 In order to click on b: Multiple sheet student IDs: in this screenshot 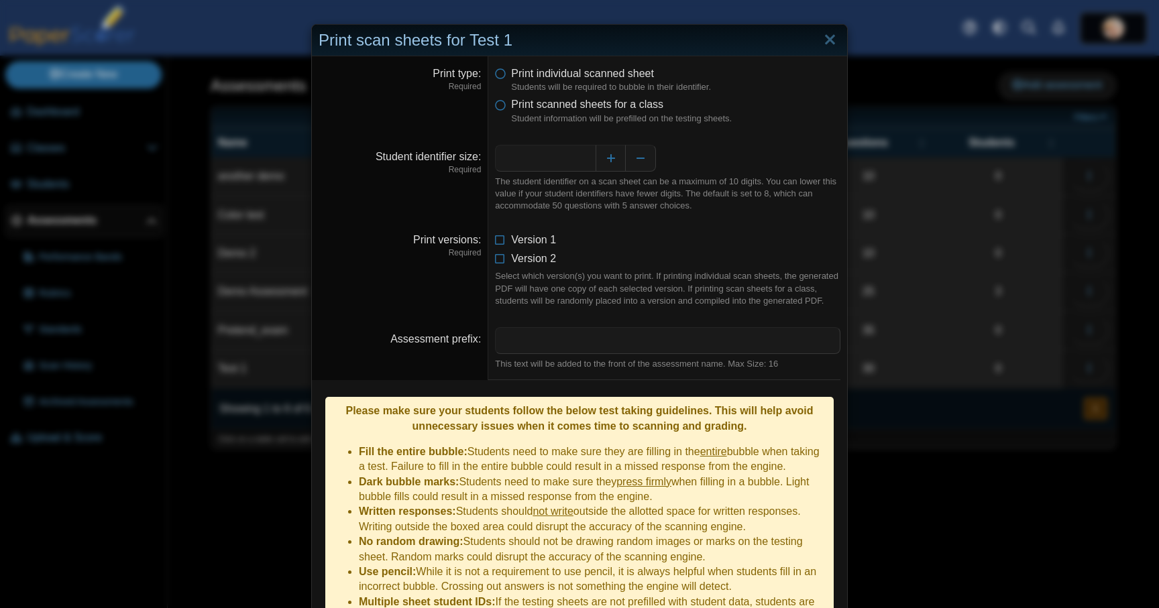, I will do `click(427, 602)`.